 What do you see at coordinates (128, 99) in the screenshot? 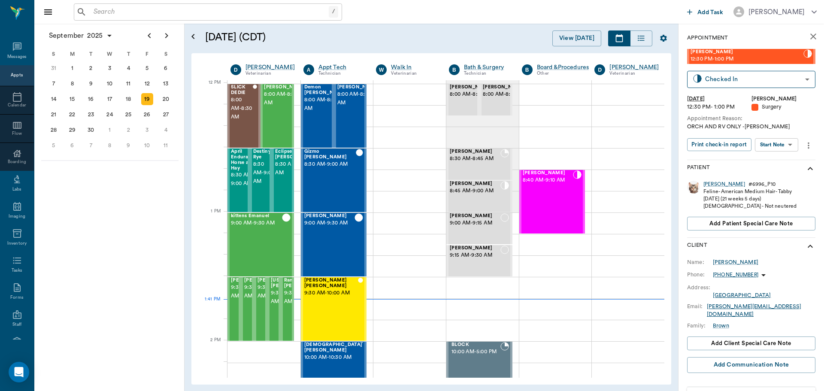
I see `div: Thursday, September 18, 2025` at bounding box center [128, 99].